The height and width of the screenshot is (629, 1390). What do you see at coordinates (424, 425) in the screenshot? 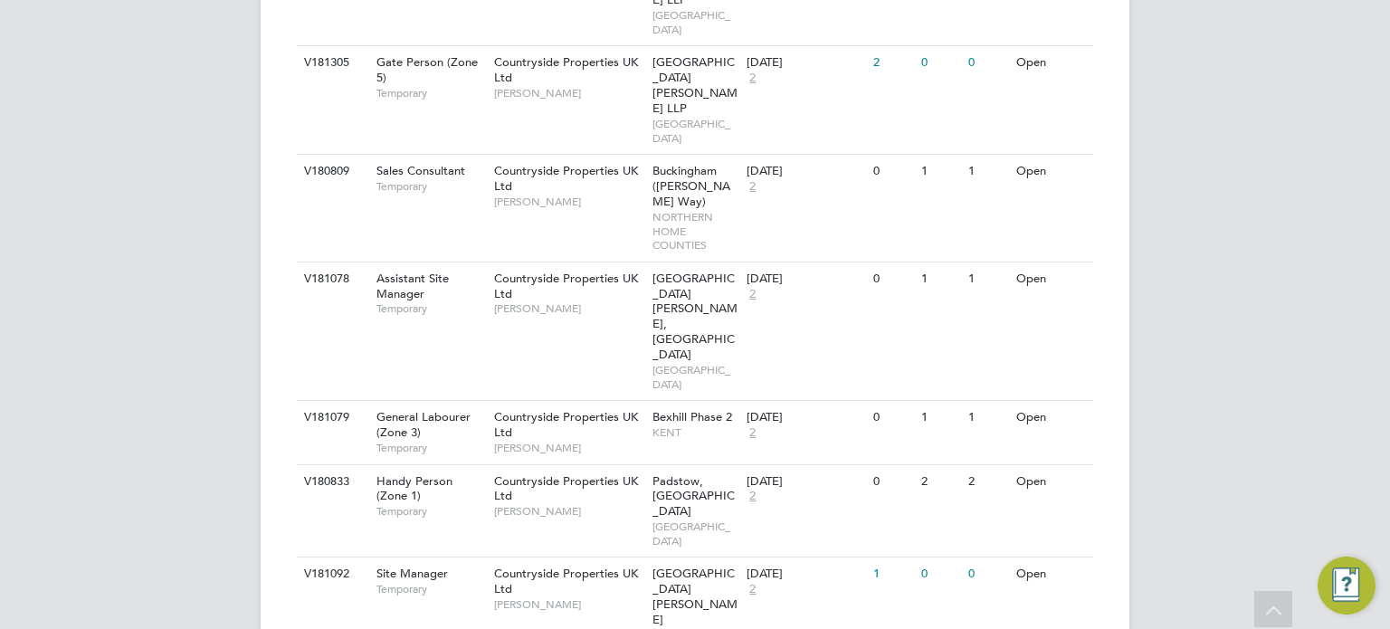
I see `span: General Labourer (Zone 3)` at bounding box center [424, 425].